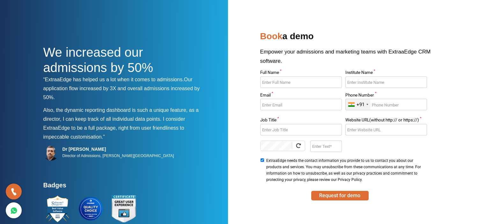  Describe the element at coordinates (121, 88) in the screenshot. I see `span: Our application flow increased by 3X and overall admissions increased by 50%.` at that location.